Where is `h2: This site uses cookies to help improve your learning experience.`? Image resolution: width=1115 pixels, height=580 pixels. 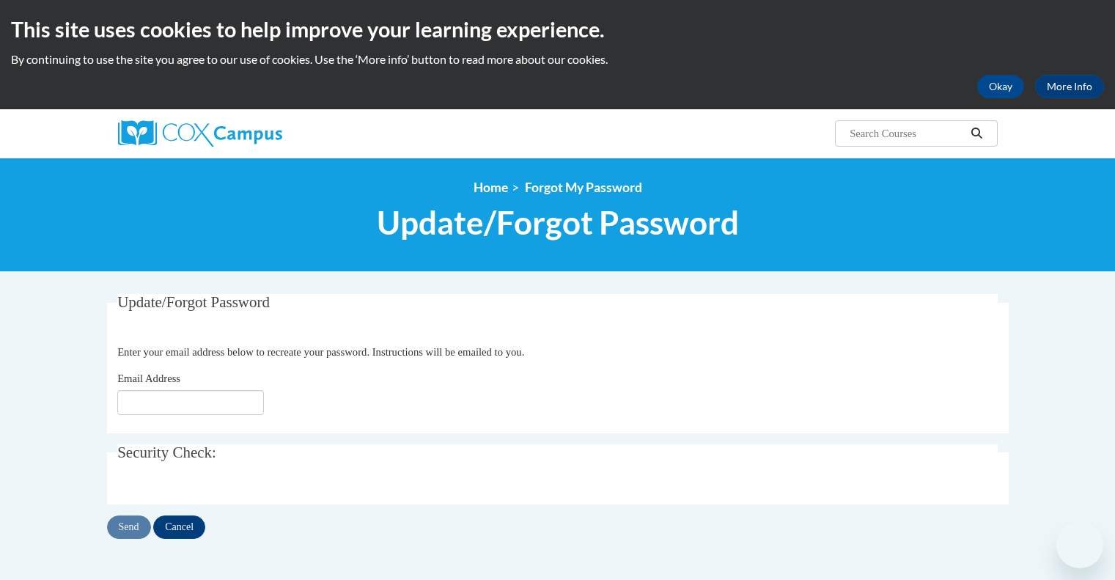 h2: This site uses cookies to help improve your learning experience. is located at coordinates (557, 29).